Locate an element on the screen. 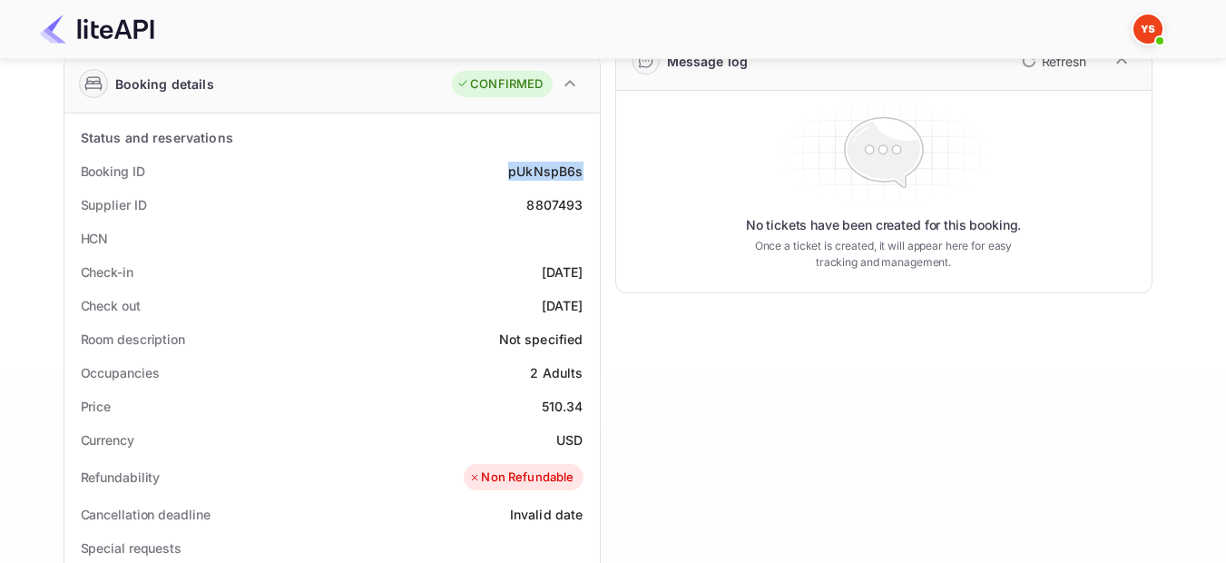 The image size is (1226, 563). p: No tickets have been created for this booking. is located at coordinates (884, 225).